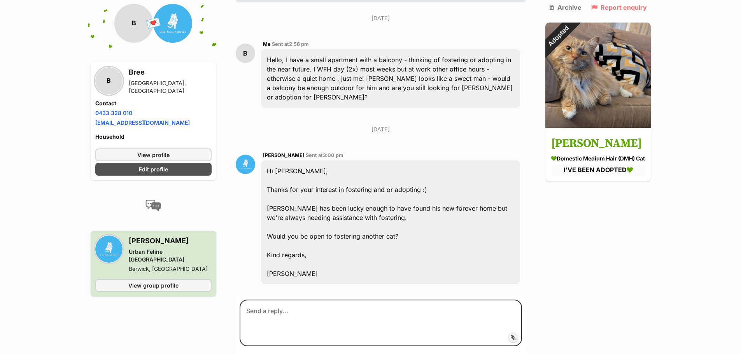 The height and width of the screenshot is (354, 741). Describe the element at coordinates (153, 286) in the screenshot. I see `a: View group profile` at that location.